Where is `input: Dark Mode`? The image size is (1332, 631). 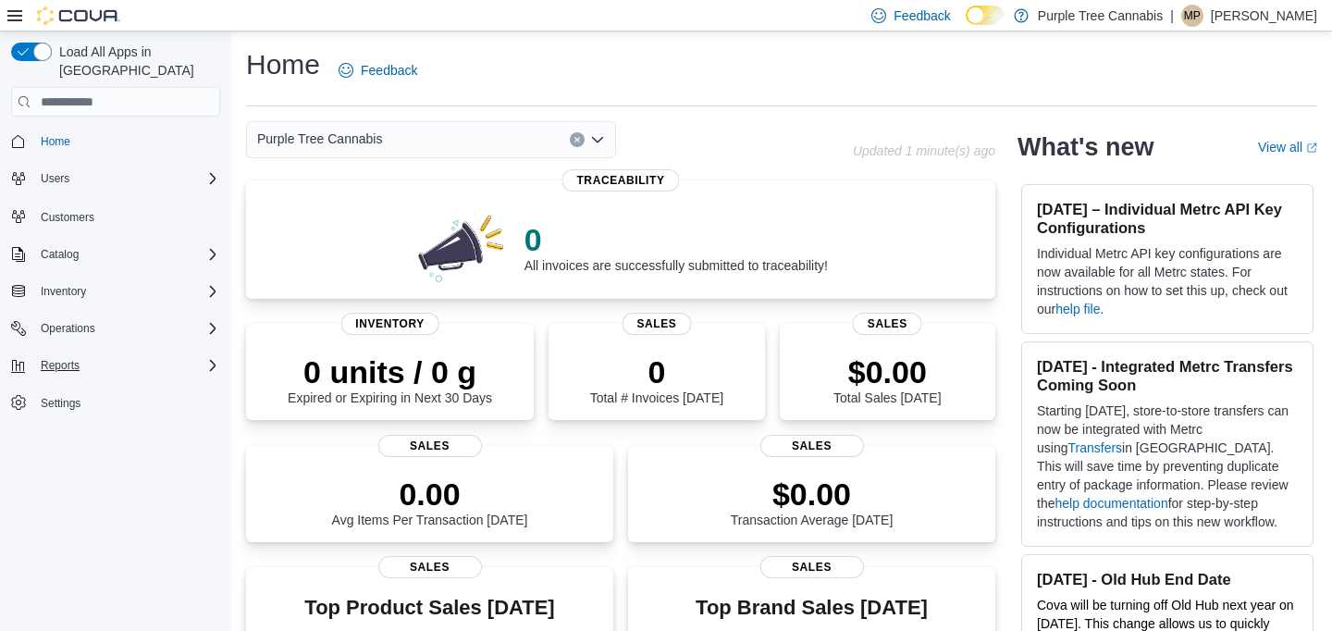
input: Dark Mode is located at coordinates (985, 15).